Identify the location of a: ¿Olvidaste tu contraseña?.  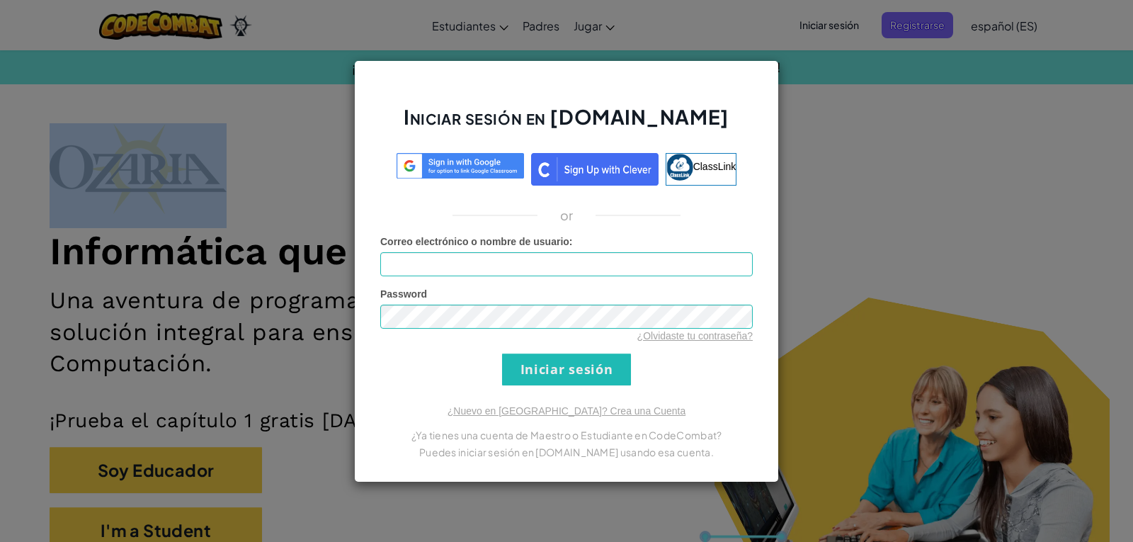
(695, 336).